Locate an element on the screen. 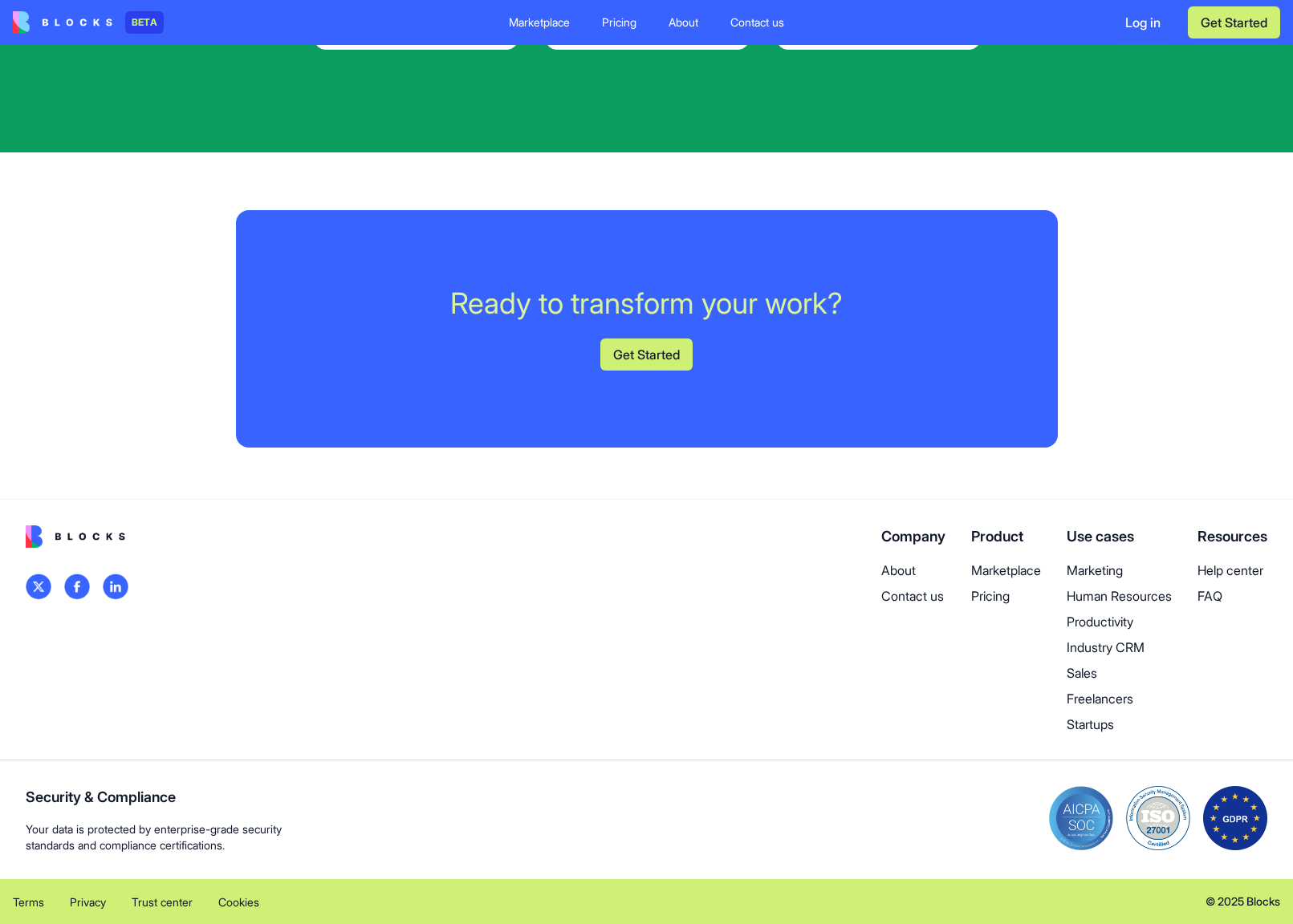 This screenshot has height=924, width=1293. p: Pricing is located at coordinates (1005, 596).